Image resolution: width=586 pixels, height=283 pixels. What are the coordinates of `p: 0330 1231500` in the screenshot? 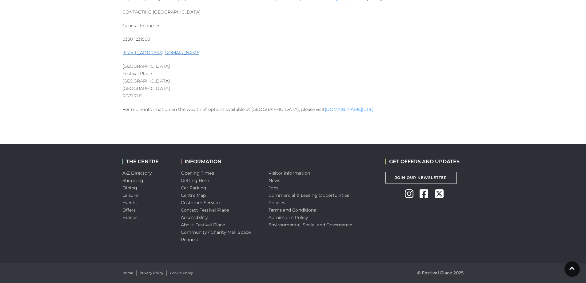 It's located at (293, 39).